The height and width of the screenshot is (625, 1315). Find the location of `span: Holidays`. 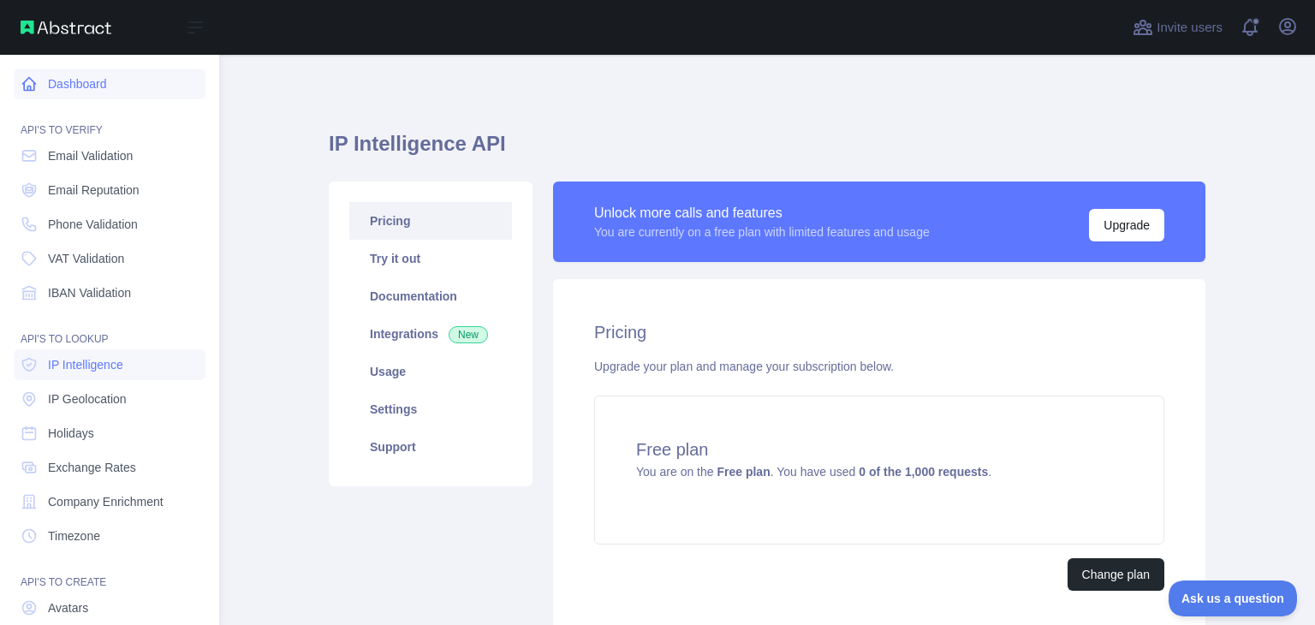

span: Holidays is located at coordinates (71, 433).